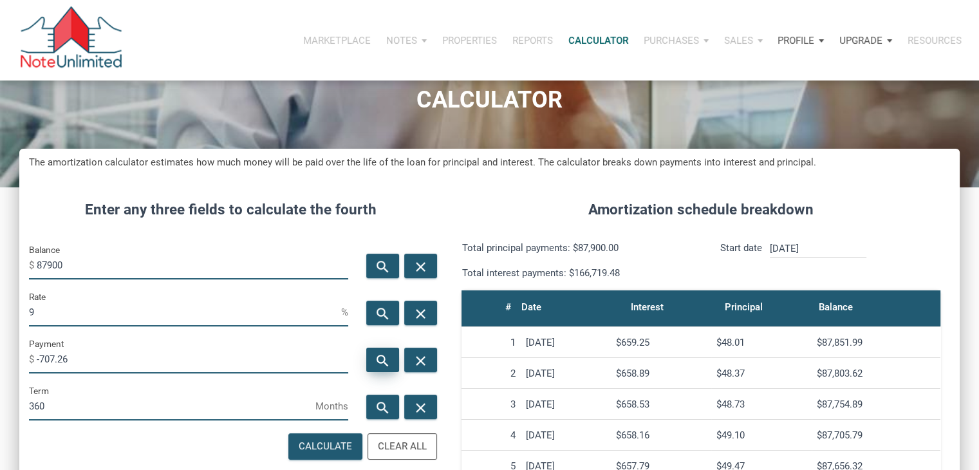  I want to click on div: 2, so click(491, 373).